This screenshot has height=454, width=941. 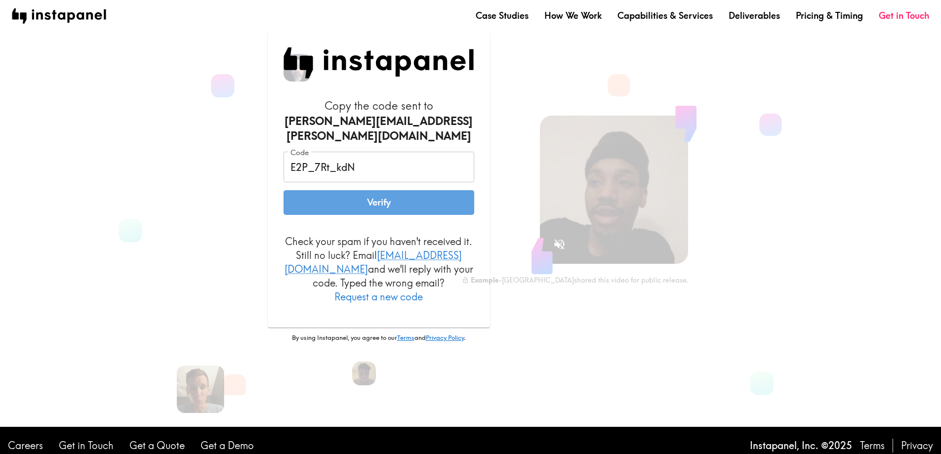 I want to click on a: Case Studies, so click(x=502, y=15).